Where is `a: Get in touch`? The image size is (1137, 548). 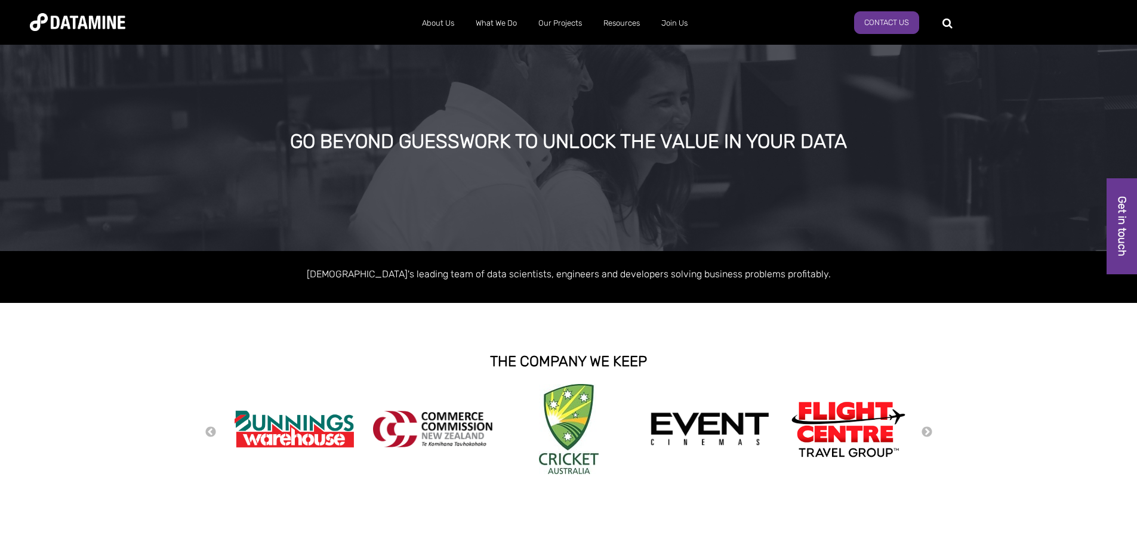
a: Get in touch is located at coordinates (1121, 226).